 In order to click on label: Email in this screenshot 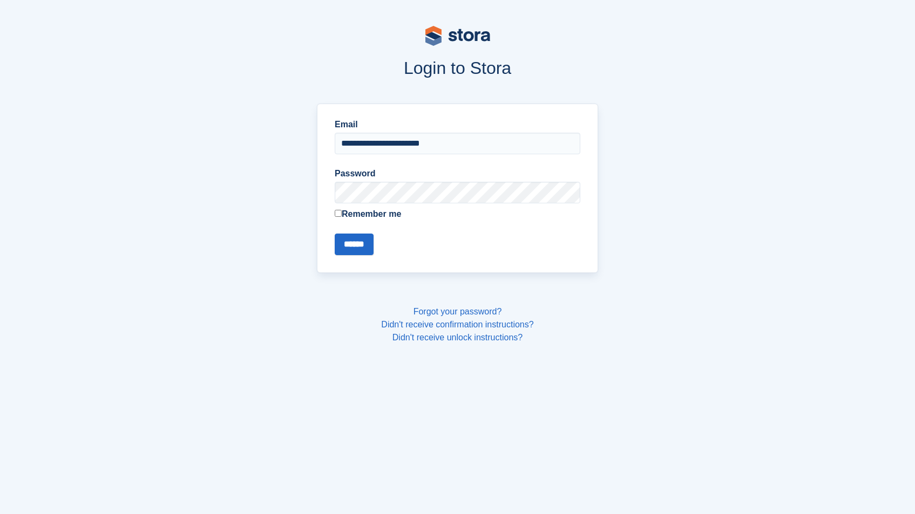, I will do `click(457, 125)`.